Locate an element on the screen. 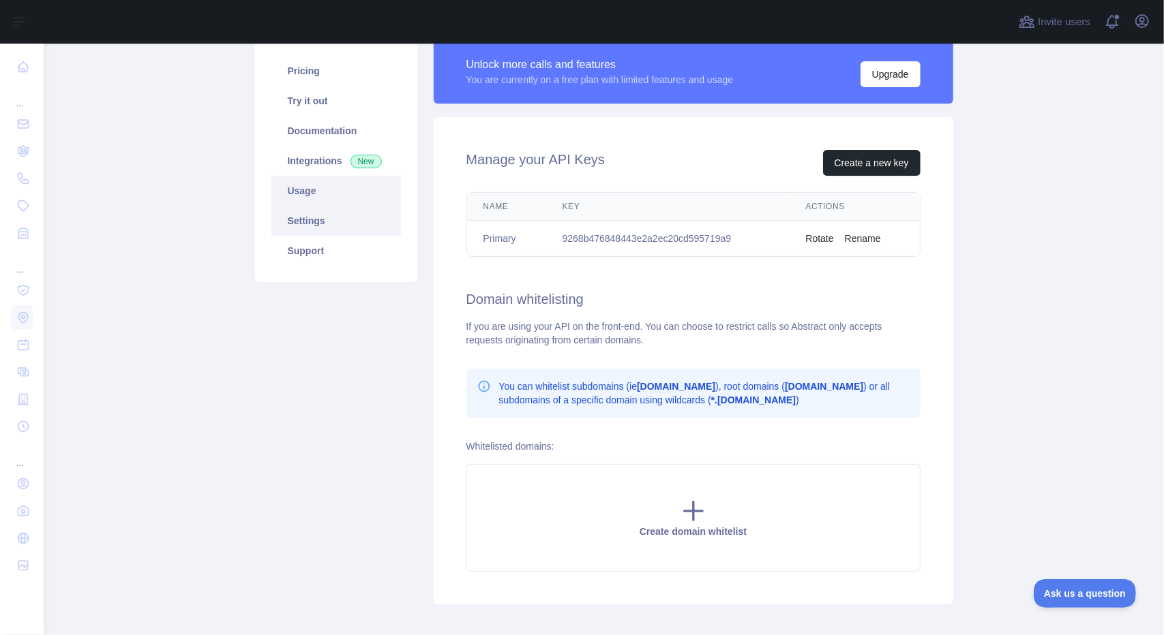 The image size is (1164, 635). a: Try it out is located at coordinates (336, 101).